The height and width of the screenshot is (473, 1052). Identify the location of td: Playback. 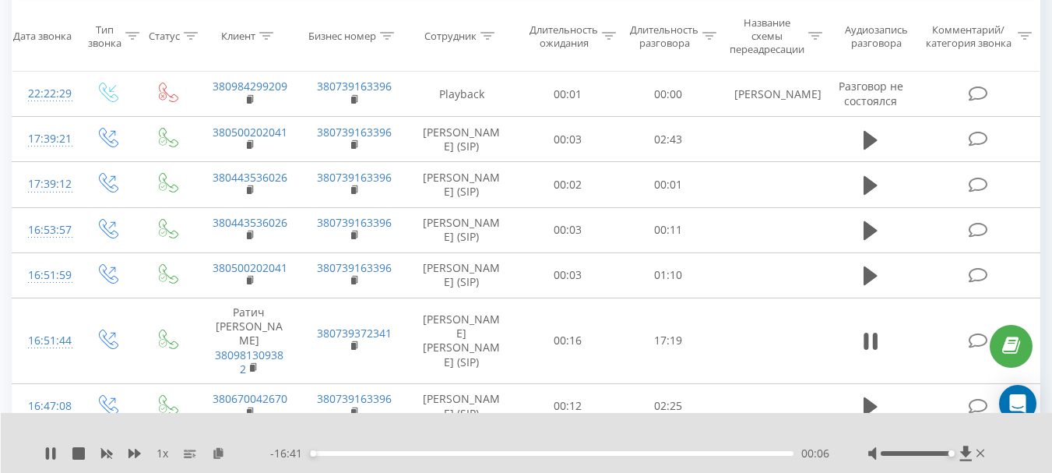
(462, 94).